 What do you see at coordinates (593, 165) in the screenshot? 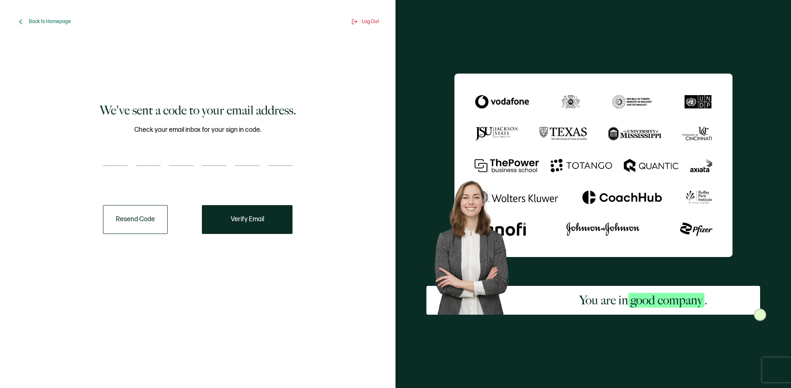
I see `img: Sertifier We've sent a code to your email address.` at bounding box center [593, 165].